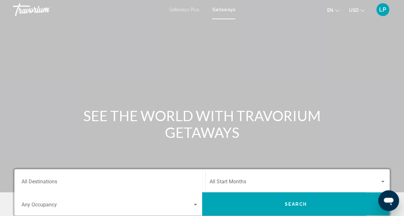 This screenshot has width=404, height=216. What do you see at coordinates (354, 10) in the screenshot?
I see `span: USD` at bounding box center [354, 10].